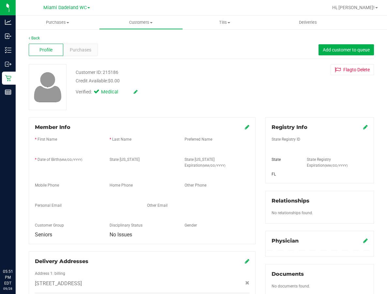 Image resolution: width=387 pixels, height=294 pixels. What do you see at coordinates (114, 81) in the screenshot?
I see `span: $0.00` at bounding box center [114, 81].